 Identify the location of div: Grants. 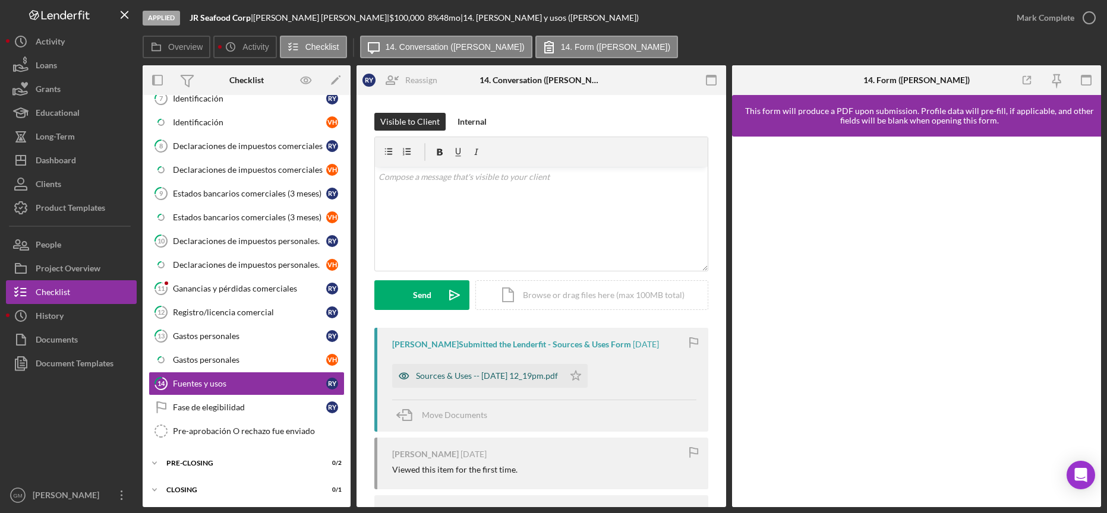
(48, 90).